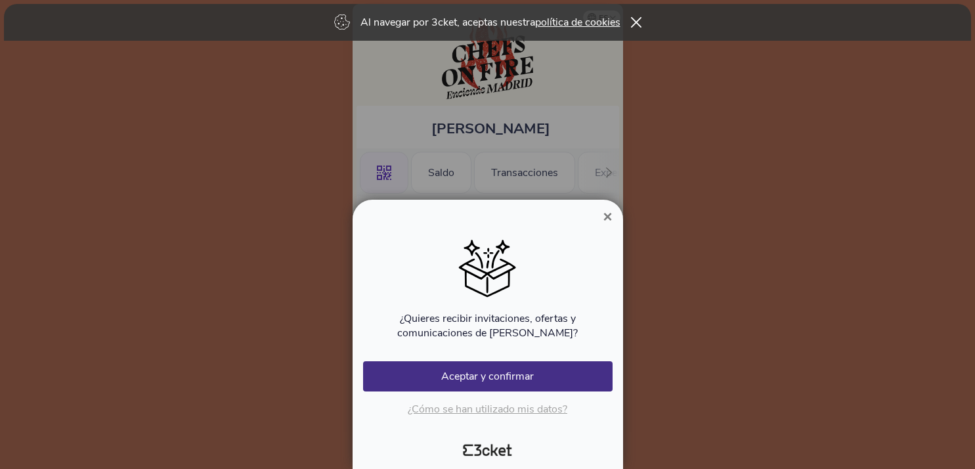 This screenshot has width=975, height=469. What do you see at coordinates (578, 22) in the screenshot?
I see `a: política de cookies` at bounding box center [578, 22].